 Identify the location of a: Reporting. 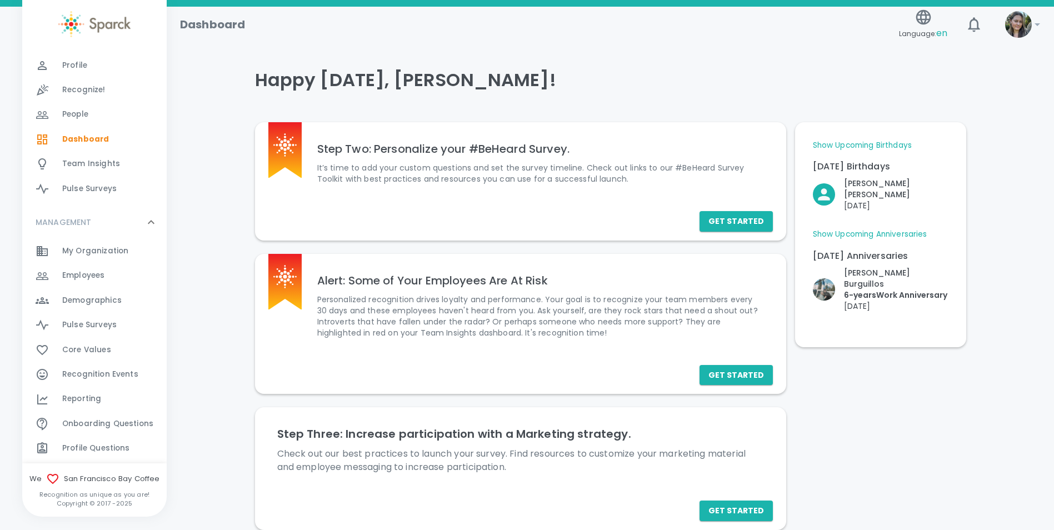
(94, 399).